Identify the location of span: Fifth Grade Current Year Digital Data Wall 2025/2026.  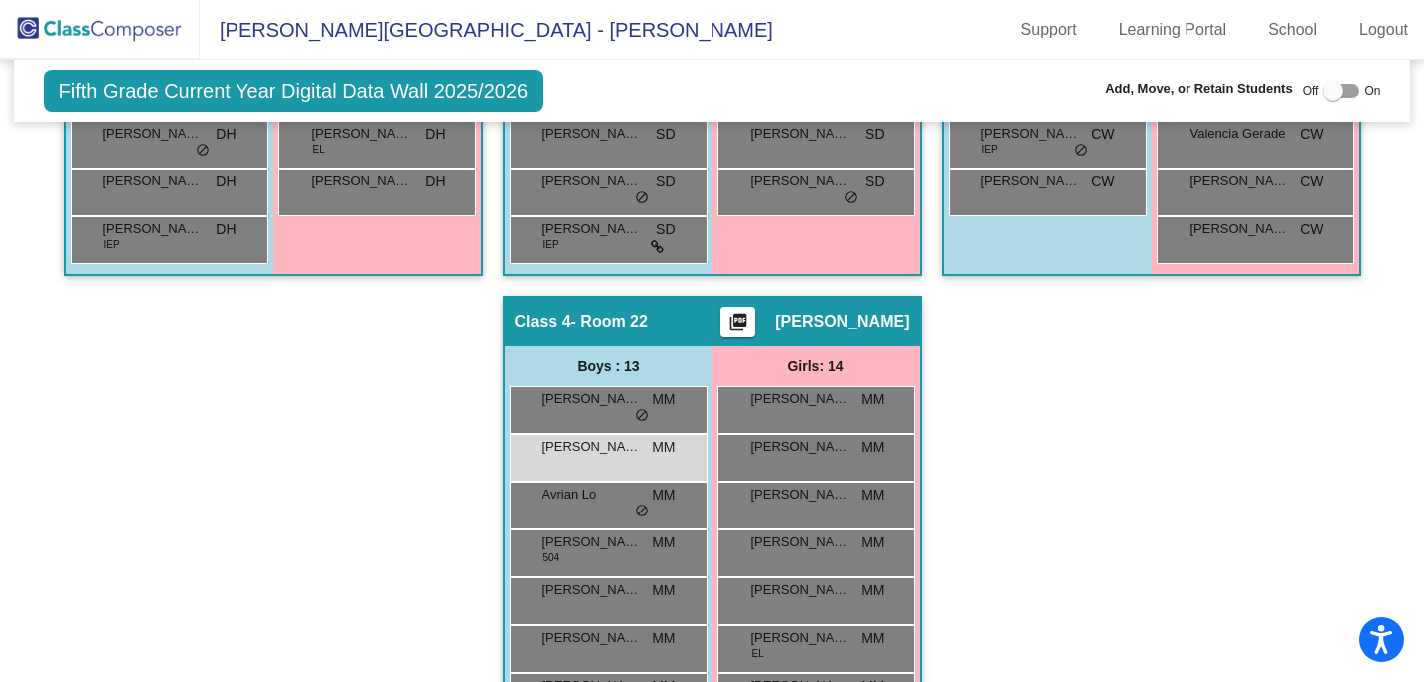
(293, 91).